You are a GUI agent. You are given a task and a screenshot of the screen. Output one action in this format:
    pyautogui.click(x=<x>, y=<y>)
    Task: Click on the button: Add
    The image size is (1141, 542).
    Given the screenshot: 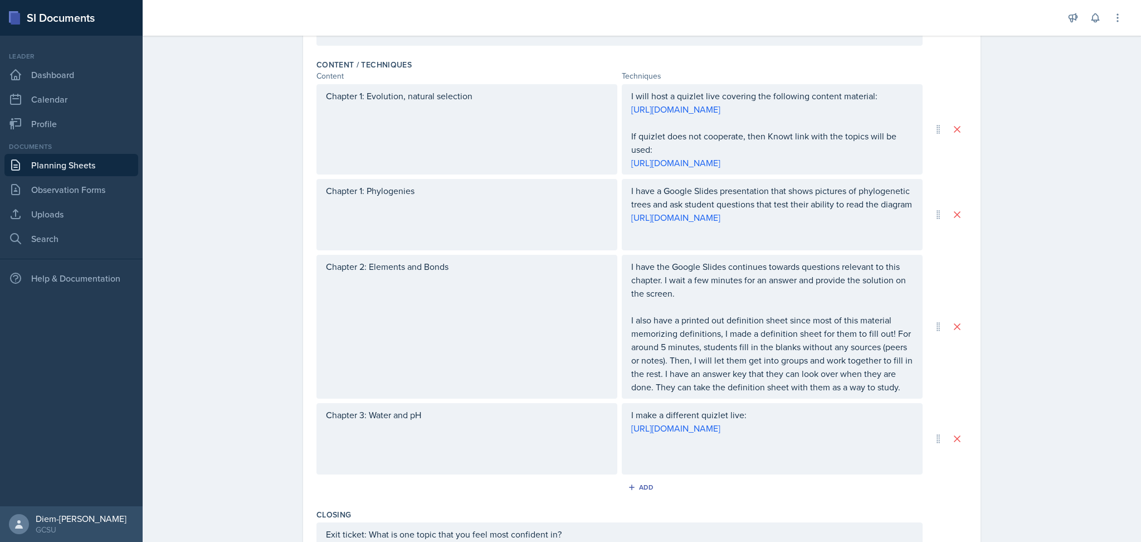 What is the action you would take?
    pyautogui.click(x=642, y=487)
    